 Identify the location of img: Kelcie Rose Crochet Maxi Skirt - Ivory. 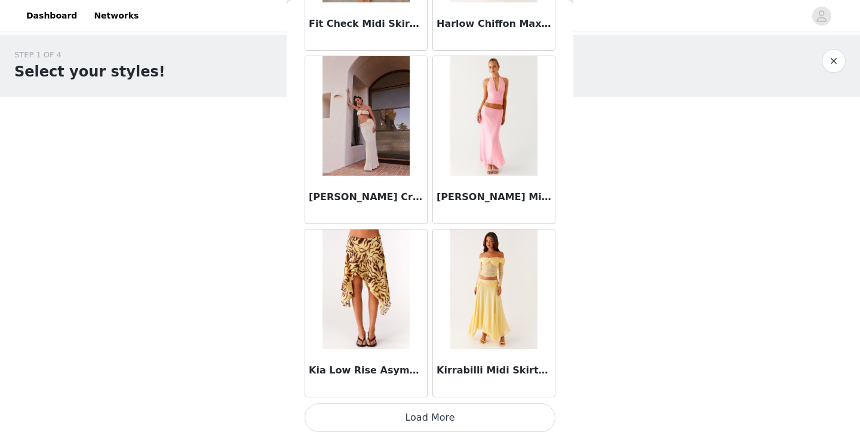
(365, 116).